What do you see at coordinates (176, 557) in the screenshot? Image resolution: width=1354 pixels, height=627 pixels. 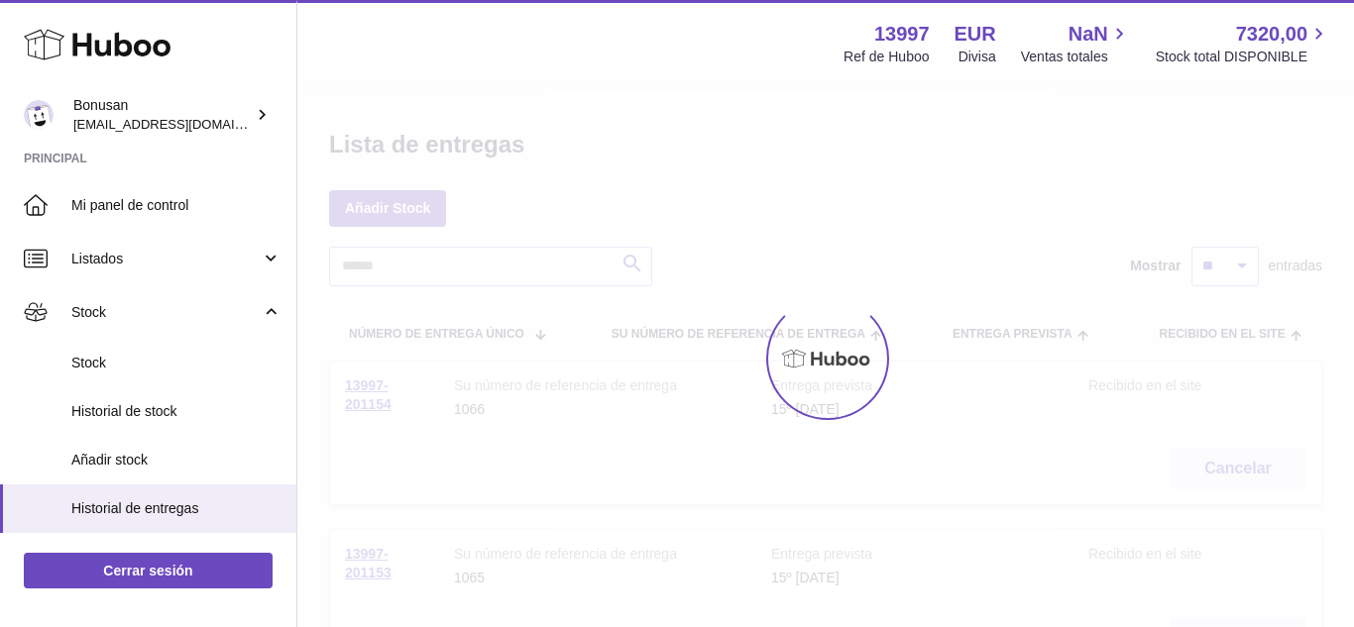 I see `span: Cargas de ASN` at bounding box center [176, 557].